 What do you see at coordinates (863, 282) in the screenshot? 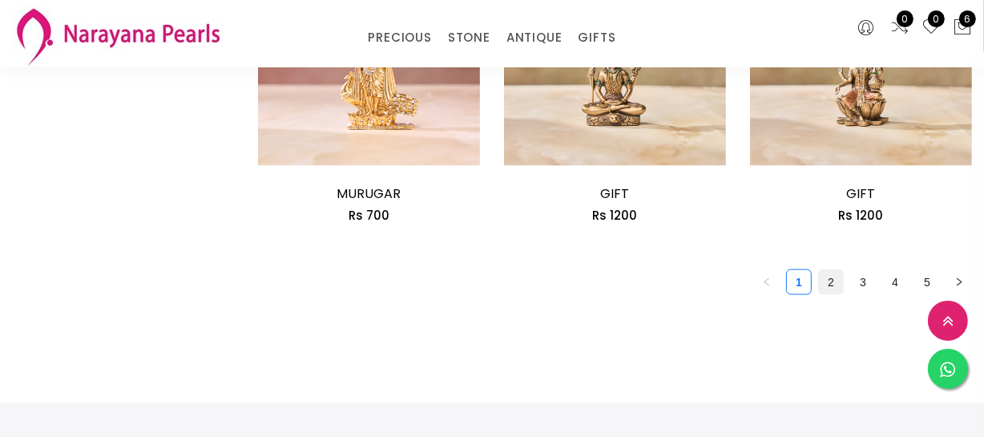
I see `li: 3` at bounding box center [863, 282].